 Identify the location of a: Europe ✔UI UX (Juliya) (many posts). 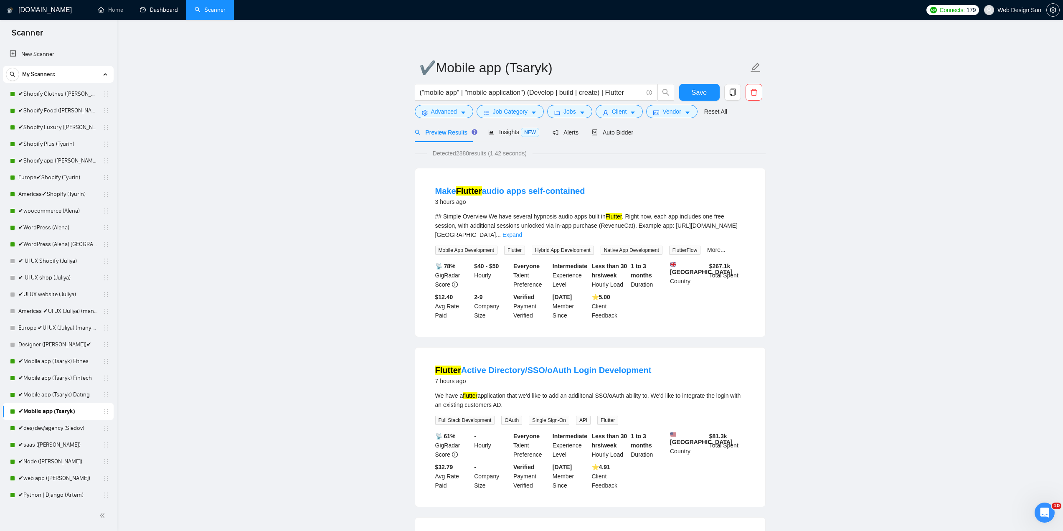
(58, 328).